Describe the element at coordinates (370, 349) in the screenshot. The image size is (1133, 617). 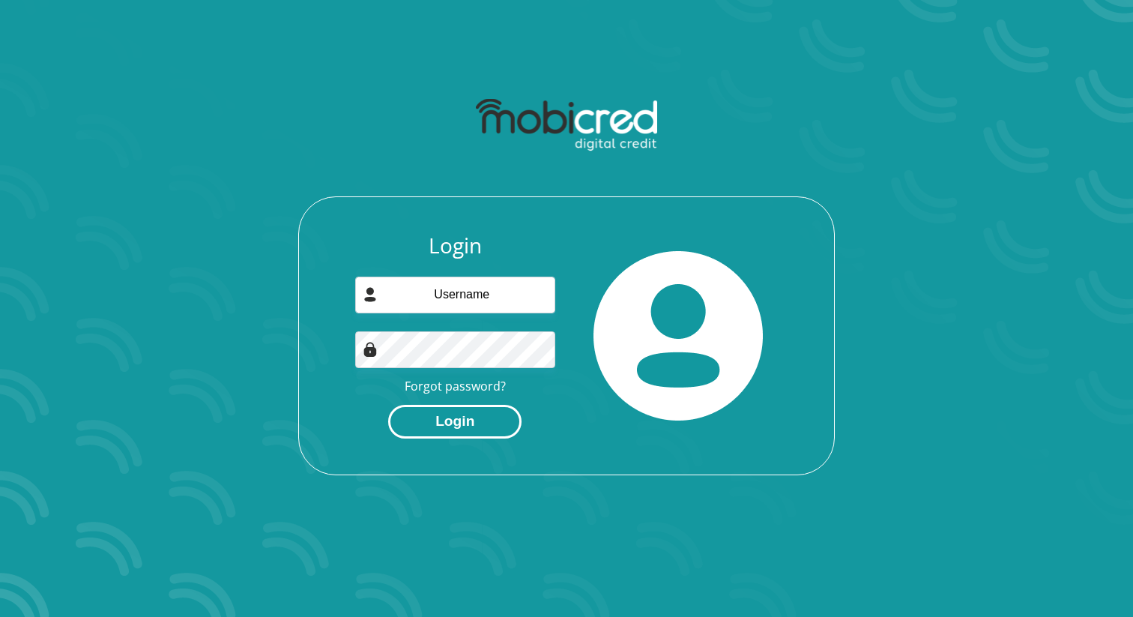
I see `img: Image` at that location.